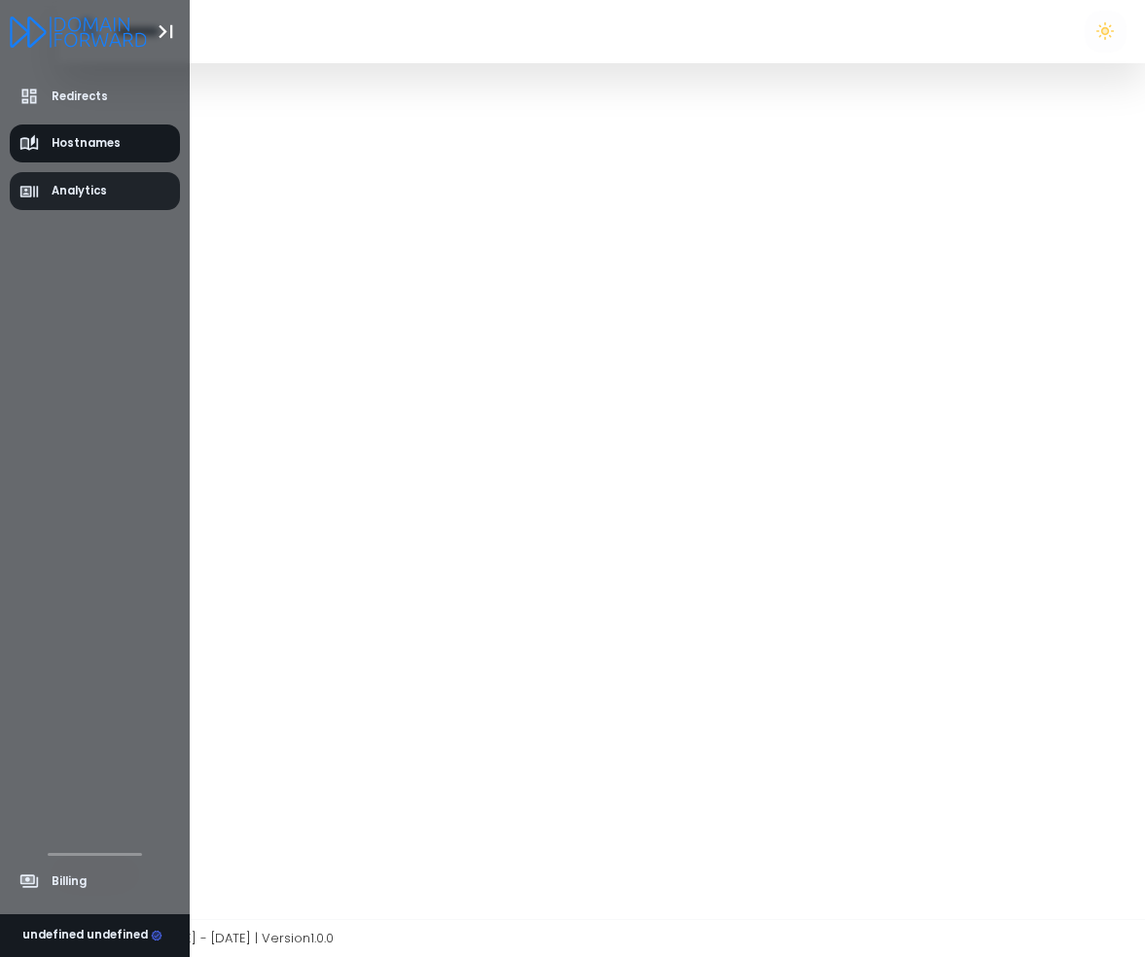 This screenshot has width=1145, height=957. What do you see at coordinates (92, 936) in the screenshot?
I see `div: undefined undefined` at bounding box center [92, 936].